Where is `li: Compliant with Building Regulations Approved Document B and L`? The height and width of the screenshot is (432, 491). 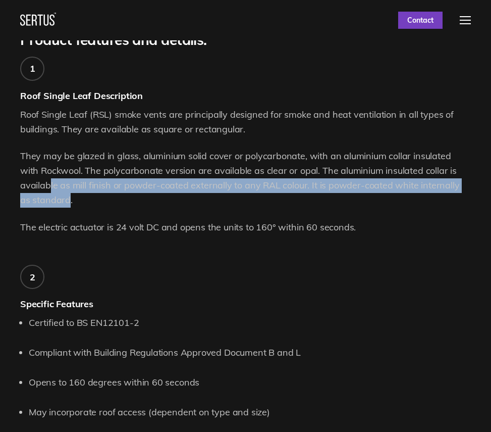 li: Compliant with Building Regulations Approved Document B and L is located at coordinates (250, 353).